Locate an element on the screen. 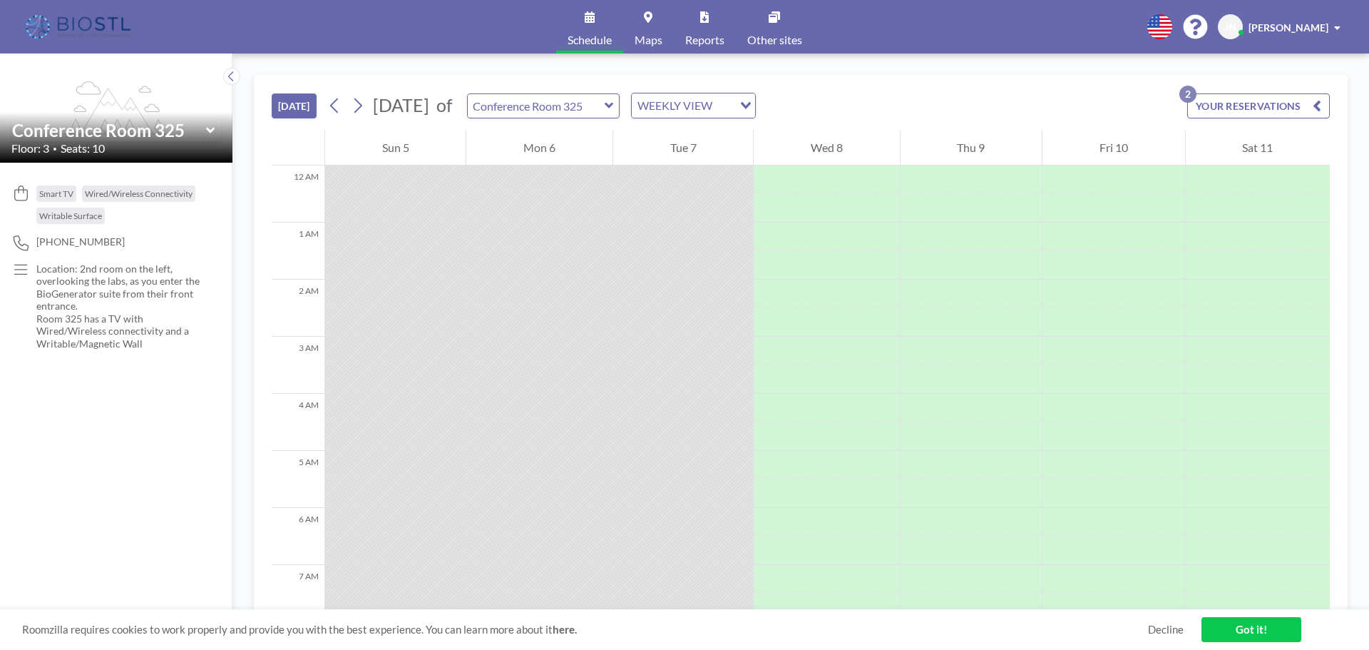  span: Maps is located at coordinates (648, 40).